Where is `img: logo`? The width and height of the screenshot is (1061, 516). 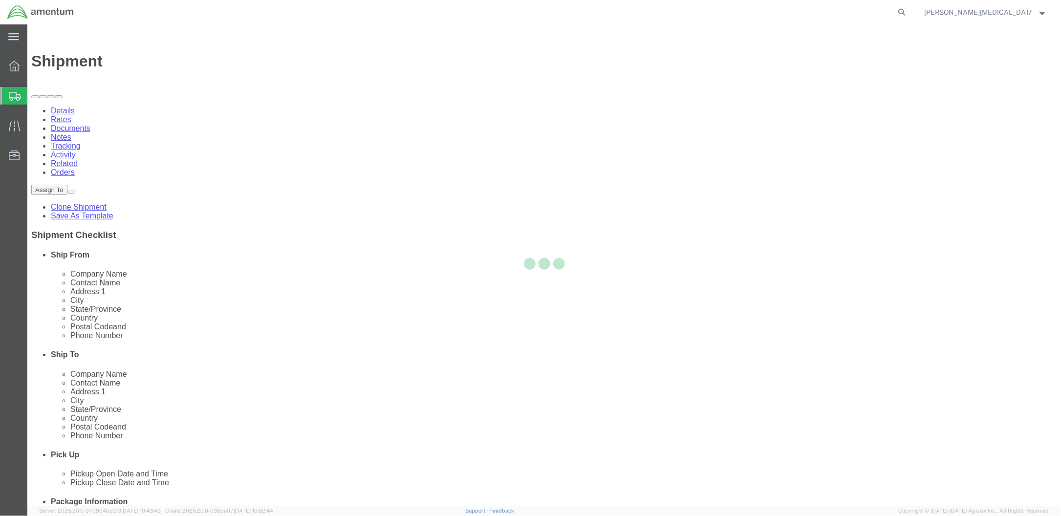
img: logo is located at coordinates (41, 12).